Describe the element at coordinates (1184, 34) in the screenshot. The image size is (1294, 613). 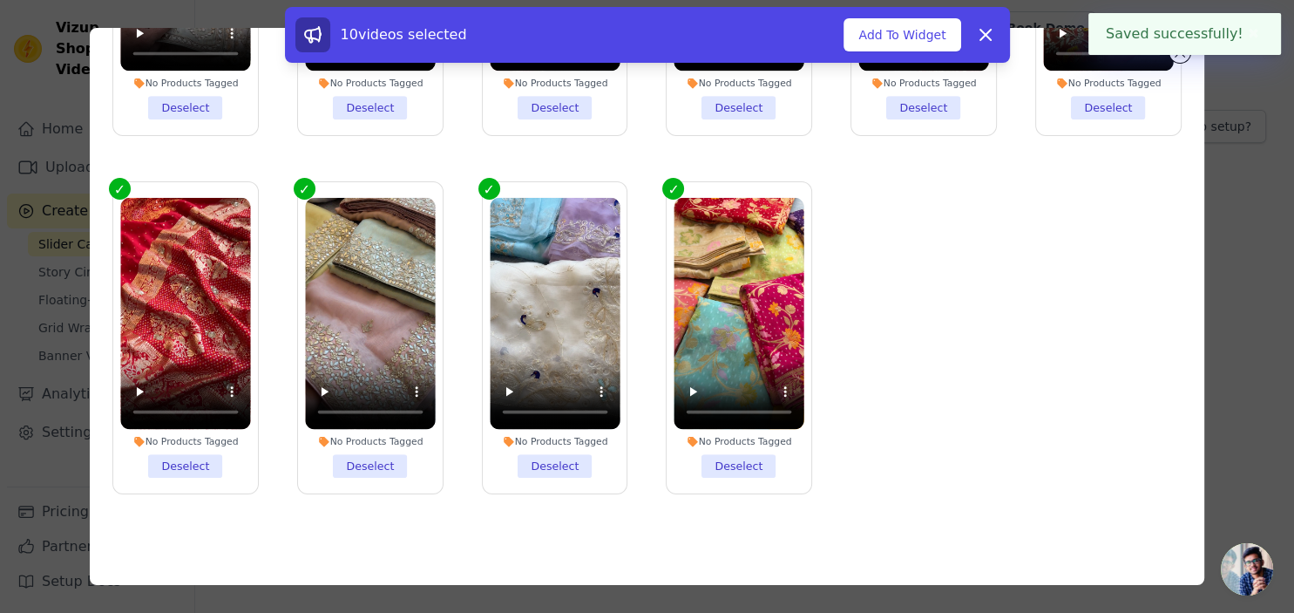
I see `div: Saved successfully!` at that location.